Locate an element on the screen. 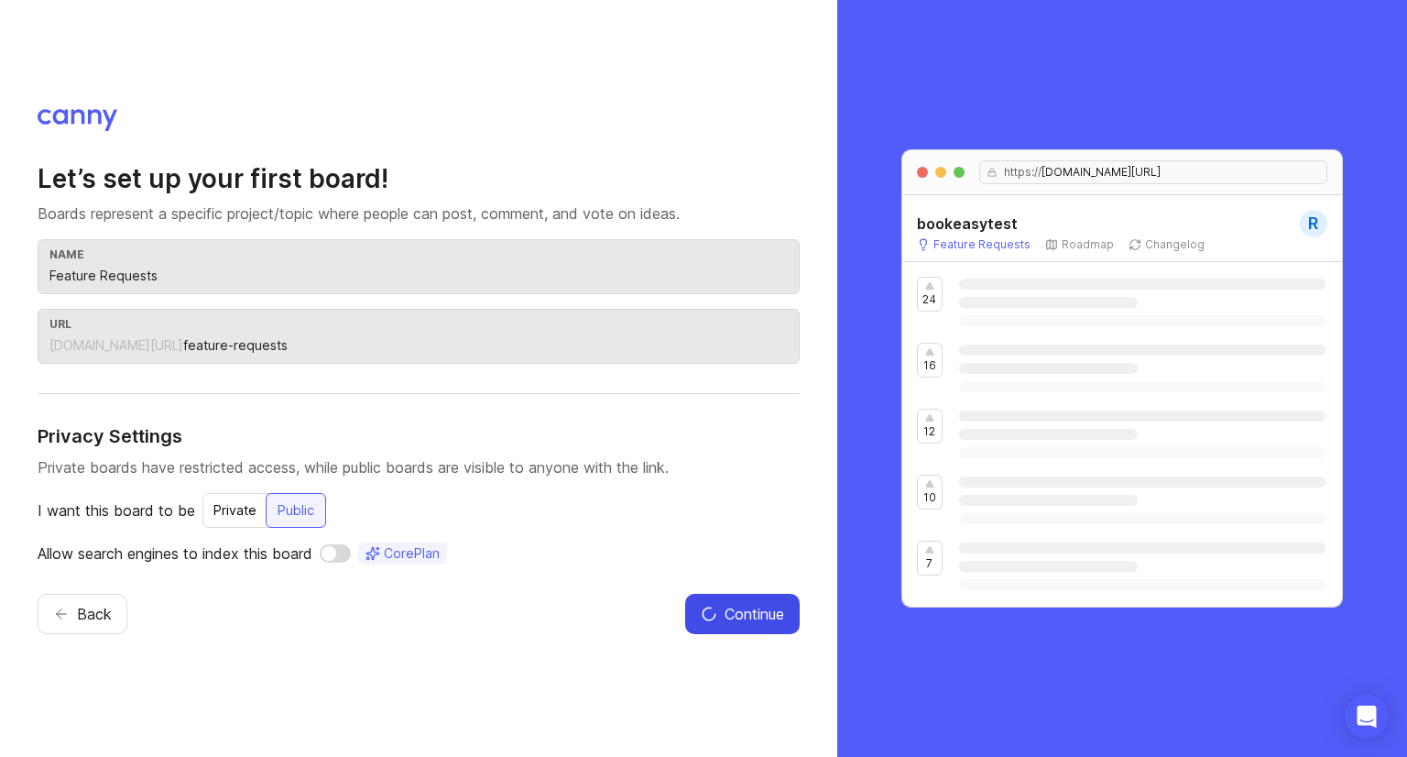 The width and height of the screenshot is (1407, 757). div: url is located at coordinates (419, 323).